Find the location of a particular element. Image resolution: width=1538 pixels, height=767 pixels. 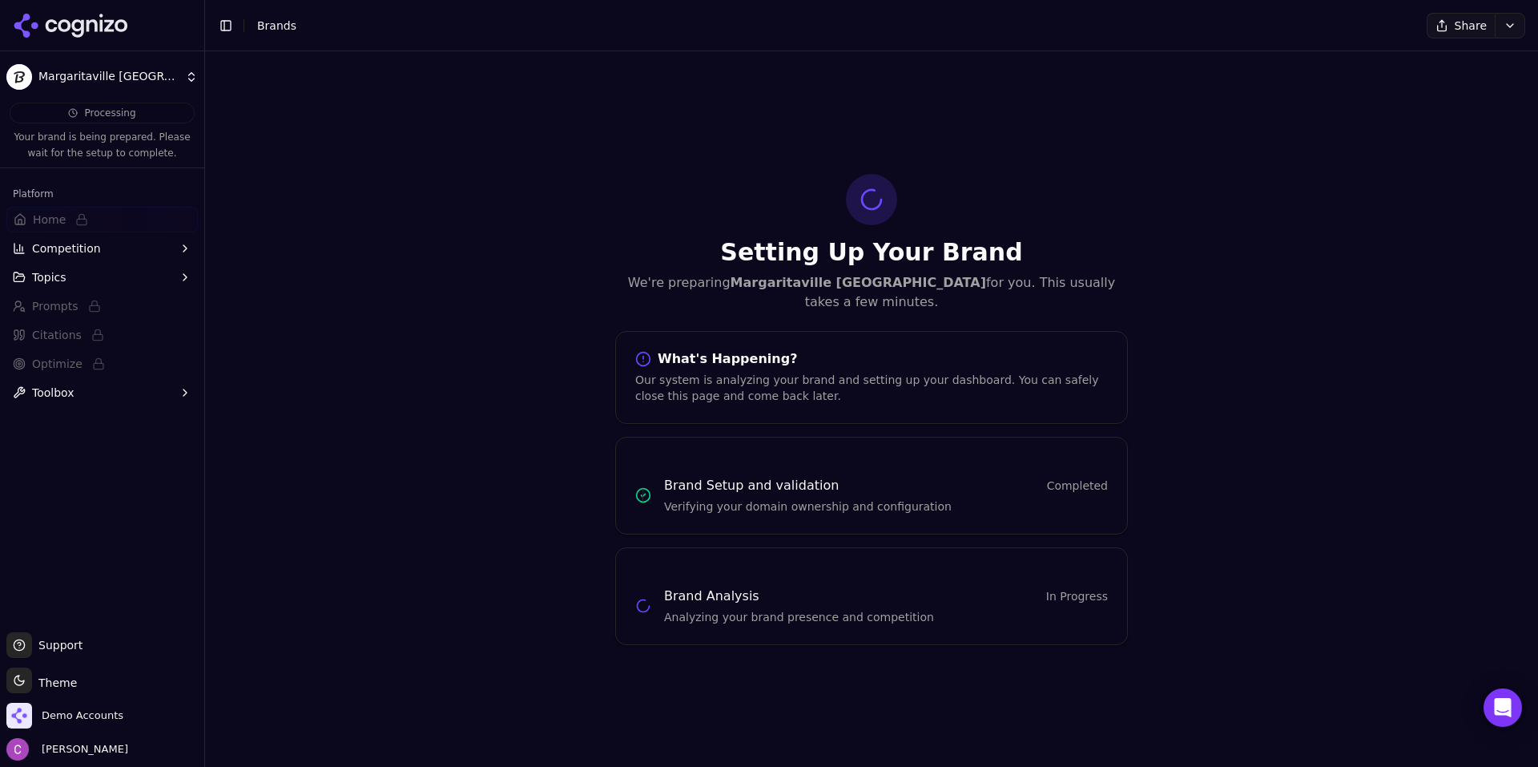

div: Open Intercom Messenger is located at coordinates (1503, 708).